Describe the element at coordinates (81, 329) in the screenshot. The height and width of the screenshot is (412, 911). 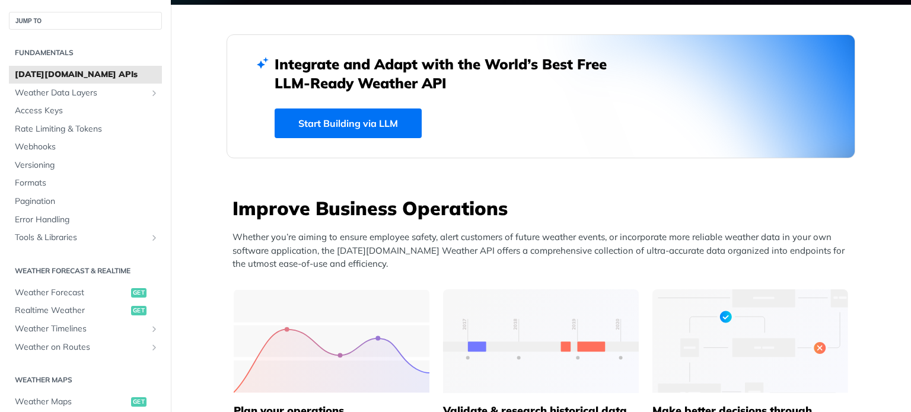
I see `span: Weather Timelines` at that location.